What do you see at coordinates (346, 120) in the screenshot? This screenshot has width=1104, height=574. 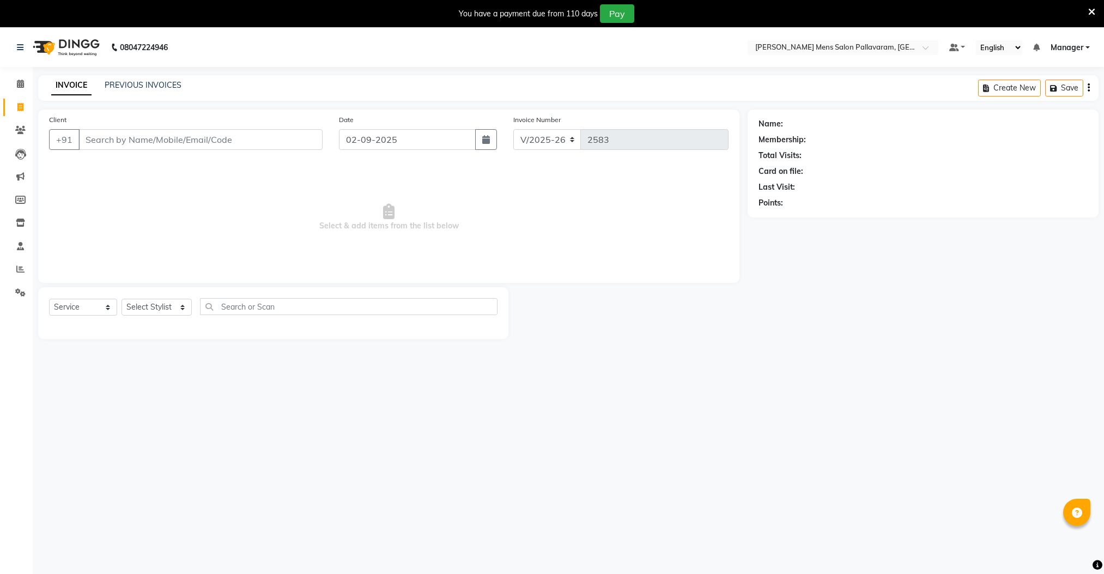 I see `label: Date` at bounding box center [346, 120].